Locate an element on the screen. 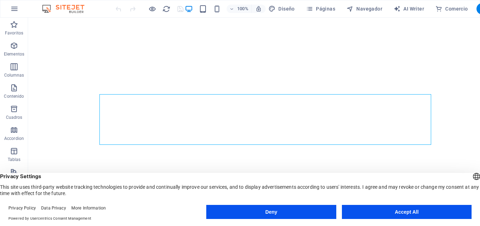 Image resolution: width=480 pixels, height=226 pixels. span: Comercio is located at coordinates (451, 9).